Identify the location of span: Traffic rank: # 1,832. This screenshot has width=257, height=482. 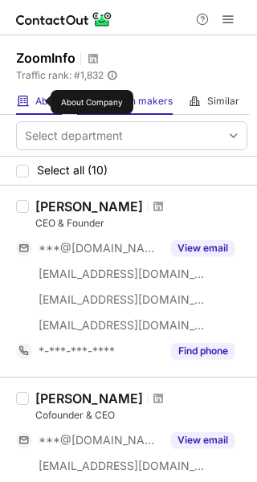
(59, 76).